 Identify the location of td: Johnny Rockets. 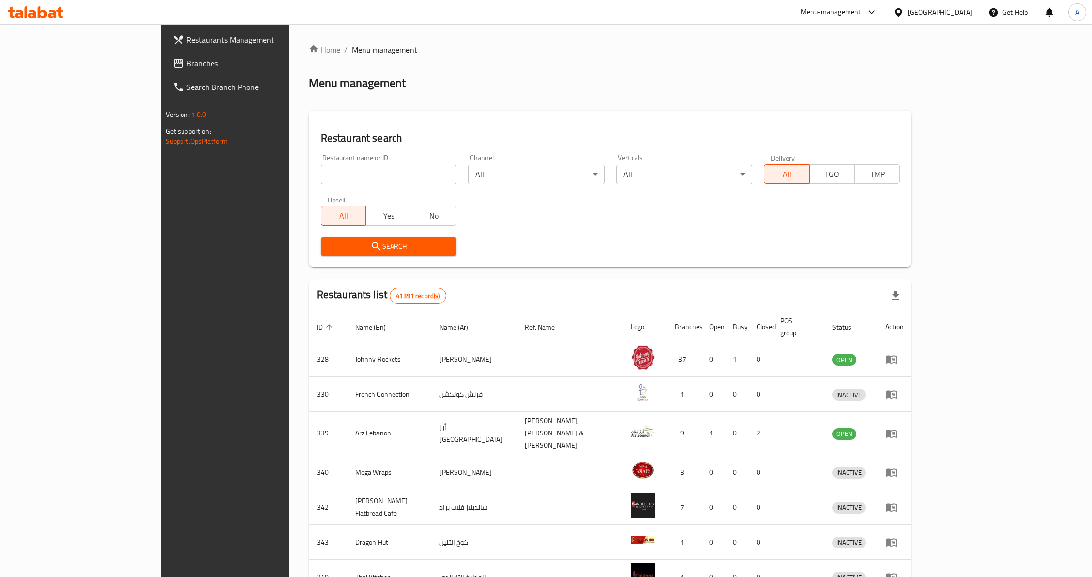
(389, 359).